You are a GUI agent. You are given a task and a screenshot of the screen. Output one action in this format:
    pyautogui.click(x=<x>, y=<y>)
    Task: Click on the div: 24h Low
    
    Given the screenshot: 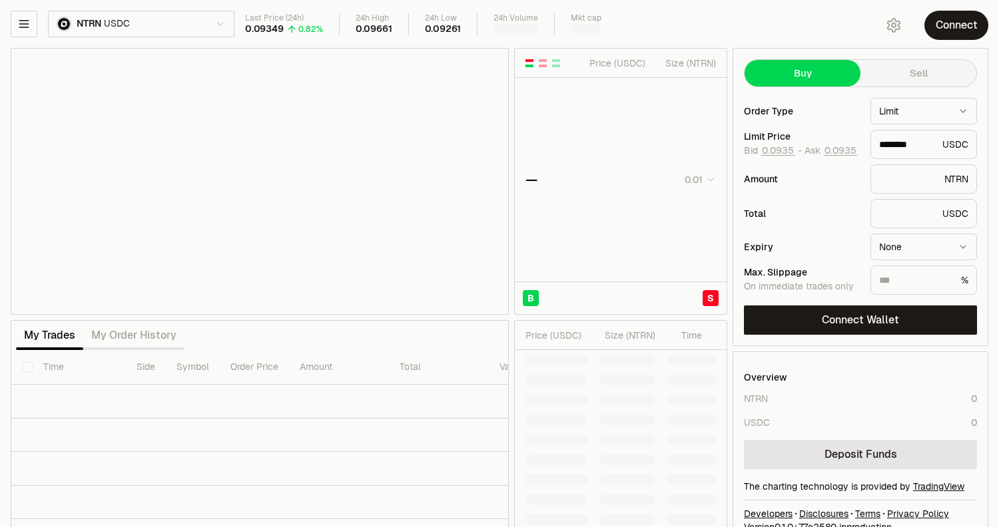 What is the action you would take?
    pyautogui.click(x=443, y=18)
    